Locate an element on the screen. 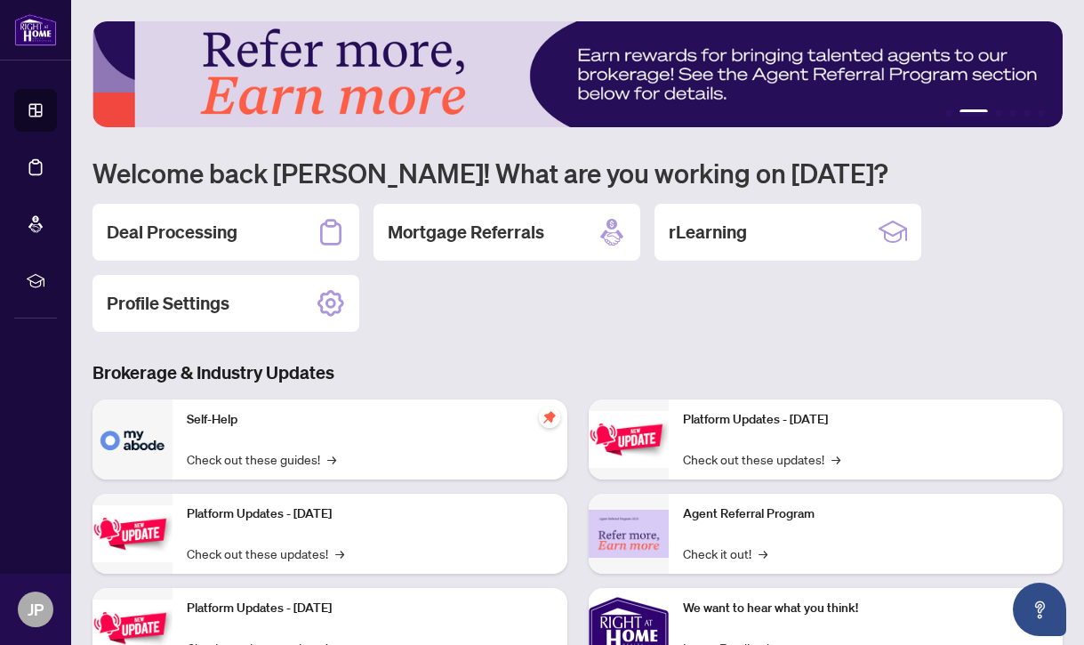 This screenshot has height=645, width=1084. img: Agent Referral Program is located at coordinates (629, 534).